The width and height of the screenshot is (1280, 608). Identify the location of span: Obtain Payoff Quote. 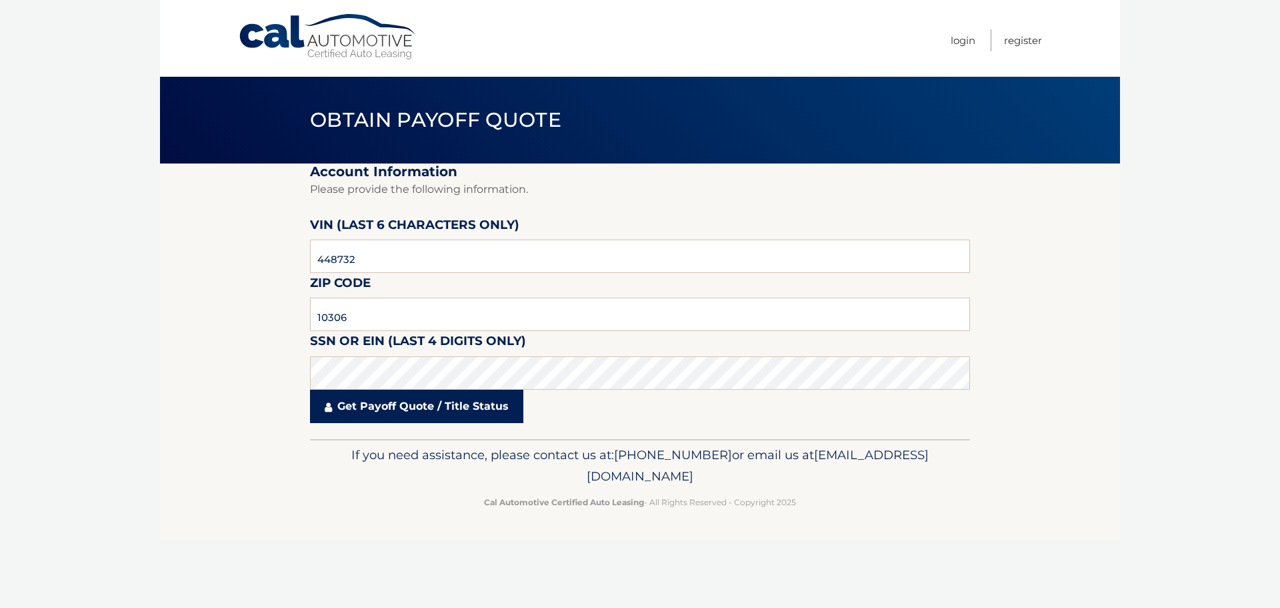
(435, 119).